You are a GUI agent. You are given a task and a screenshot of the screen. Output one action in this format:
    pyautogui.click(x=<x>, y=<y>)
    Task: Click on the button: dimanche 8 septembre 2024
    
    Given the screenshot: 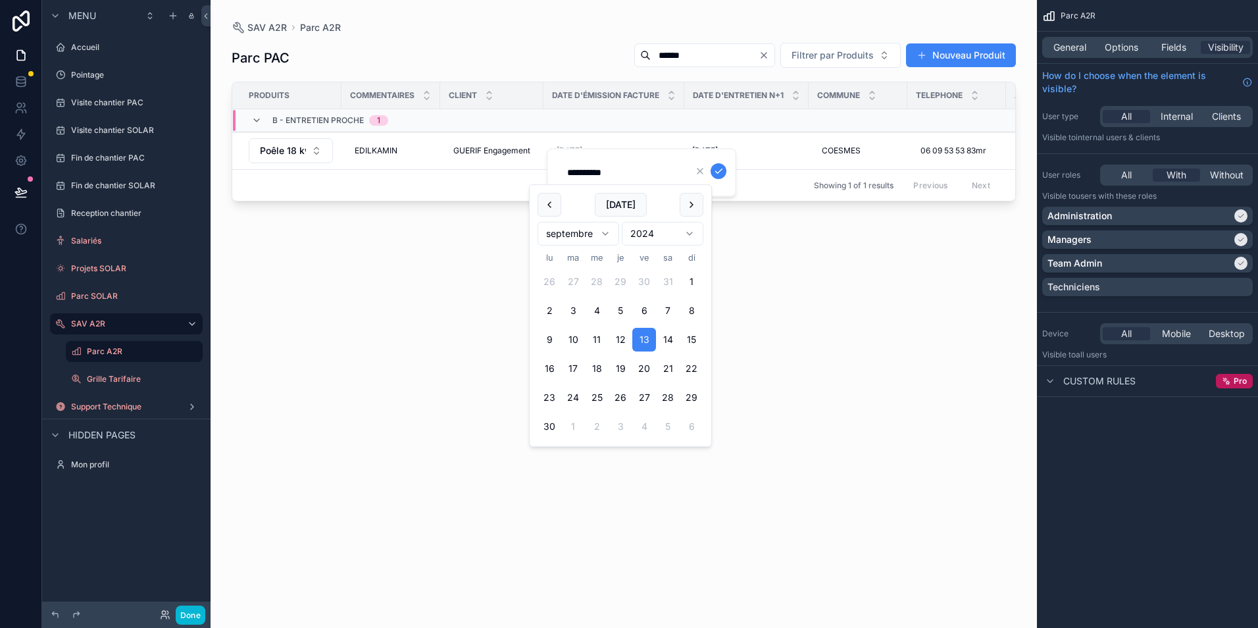 What is the action you would take?
    pyautogui.click(x=692, y=311)
    